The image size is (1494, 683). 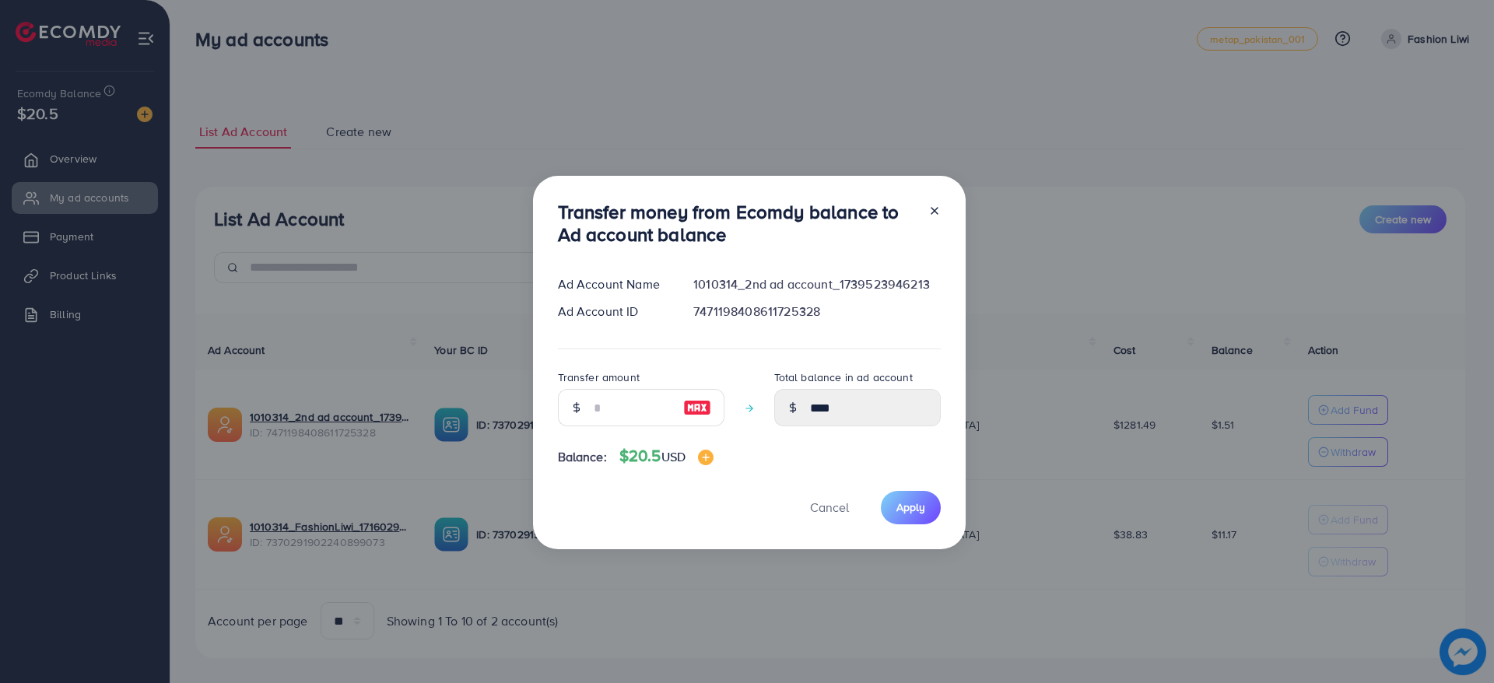 I want to click on div: Ad Account ID, so click(x=613, y=311).